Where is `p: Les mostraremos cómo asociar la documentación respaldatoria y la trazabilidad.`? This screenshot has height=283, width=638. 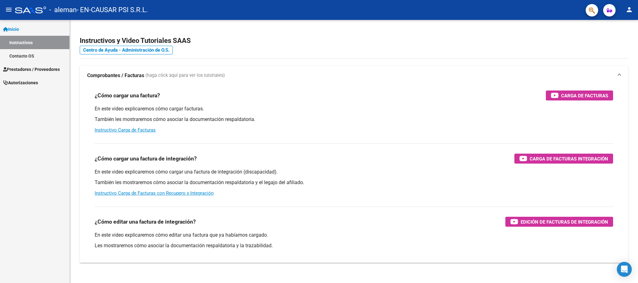 p: Les mostraremos cómo asociar la documentación respaldatoria y la trazabilidad. is located at coordinates (354, 246).